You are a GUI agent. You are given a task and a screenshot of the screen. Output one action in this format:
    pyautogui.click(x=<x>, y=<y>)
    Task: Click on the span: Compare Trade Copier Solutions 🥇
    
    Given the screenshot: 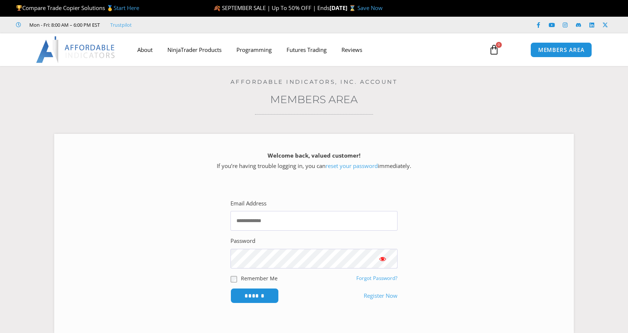 What is the action you would take?
    pyautogui.click(x=78, y=8)
    